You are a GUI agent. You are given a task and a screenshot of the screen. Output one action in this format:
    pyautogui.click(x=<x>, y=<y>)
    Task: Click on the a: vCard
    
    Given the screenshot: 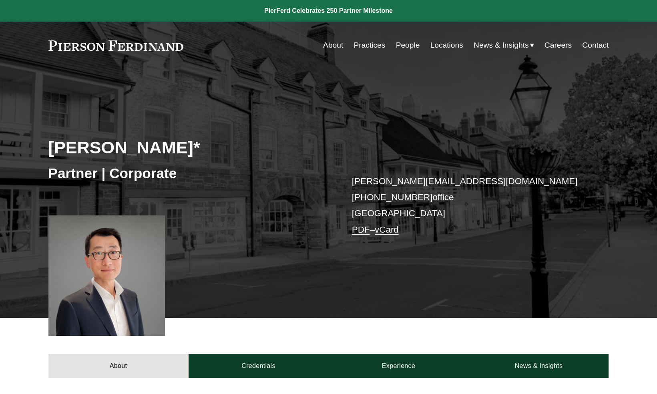 What is the action you would take?
    pyautogui.click(x=387, y=229)
    